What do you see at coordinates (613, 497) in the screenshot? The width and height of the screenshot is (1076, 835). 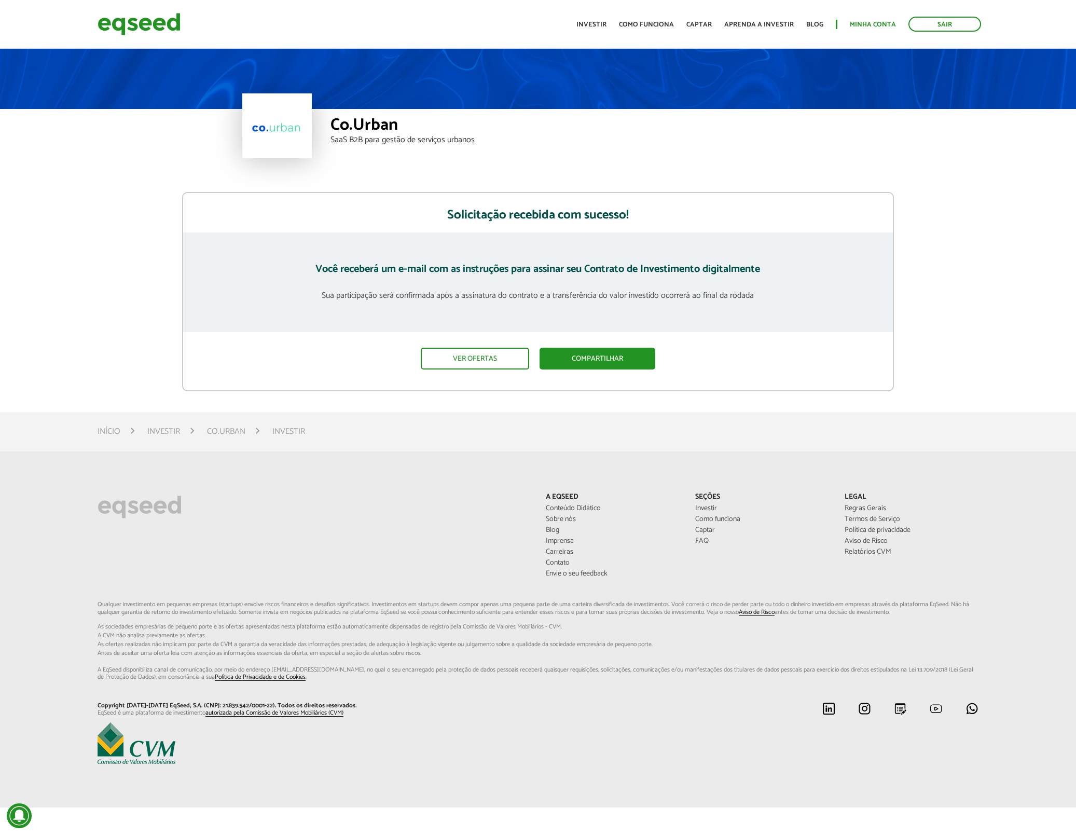 I see `p: A EqSeed` at bounding box center [613, 497].